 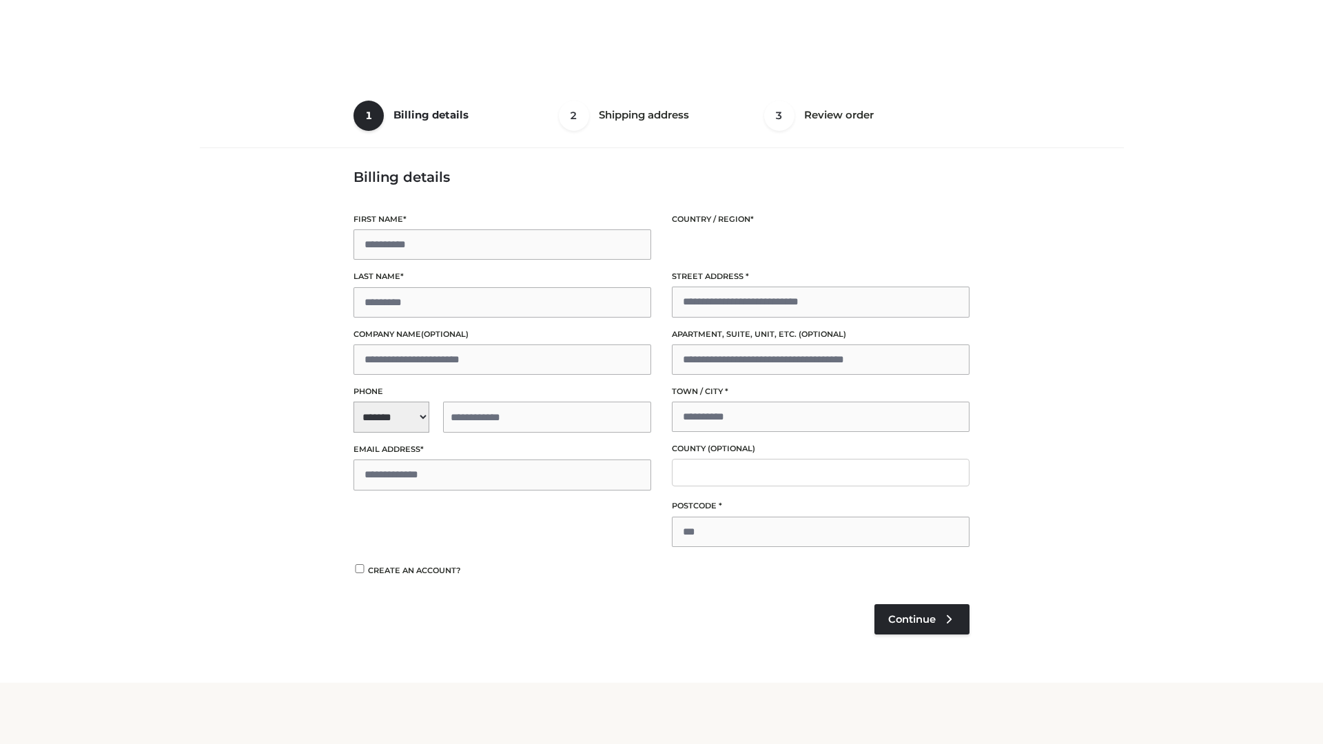 I want to click on label: County, so click(x=821, y=449).